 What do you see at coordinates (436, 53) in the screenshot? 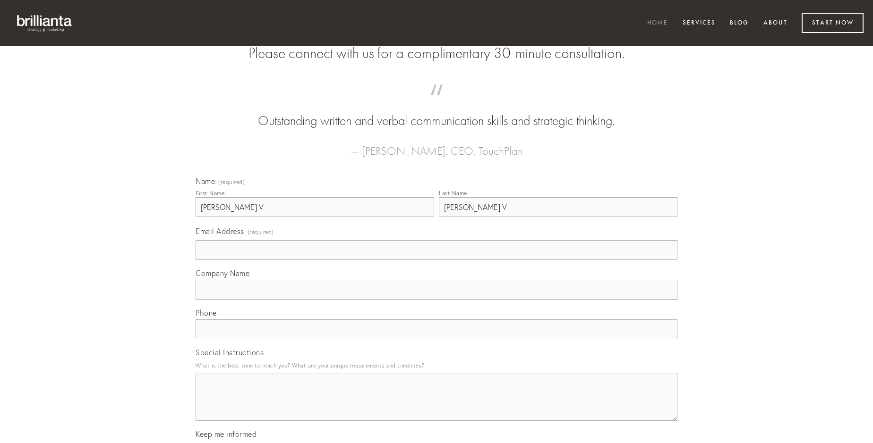
I see `h2: Please connect with us for a complimentary 30-minute consultation.` at bounding box center [436, 53].